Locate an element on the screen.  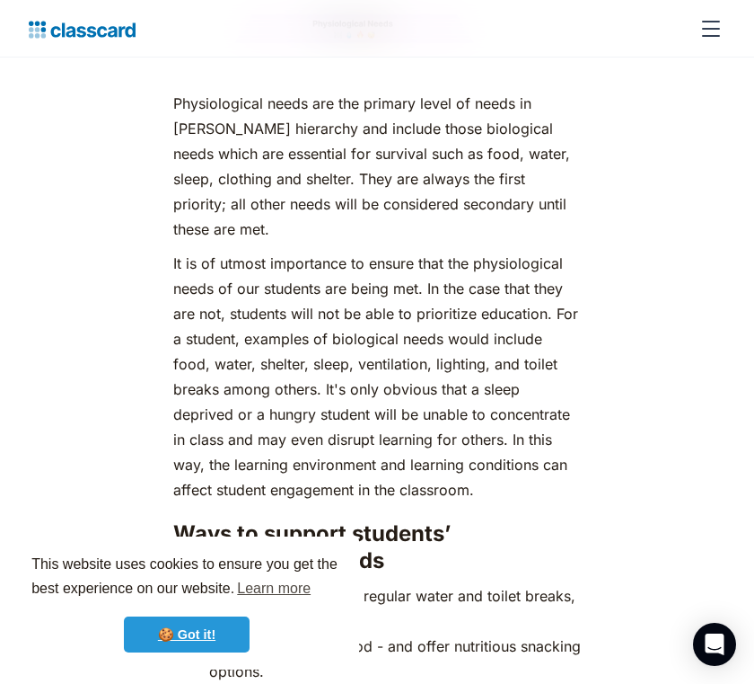
a: home is located at coordinates (82, 29).